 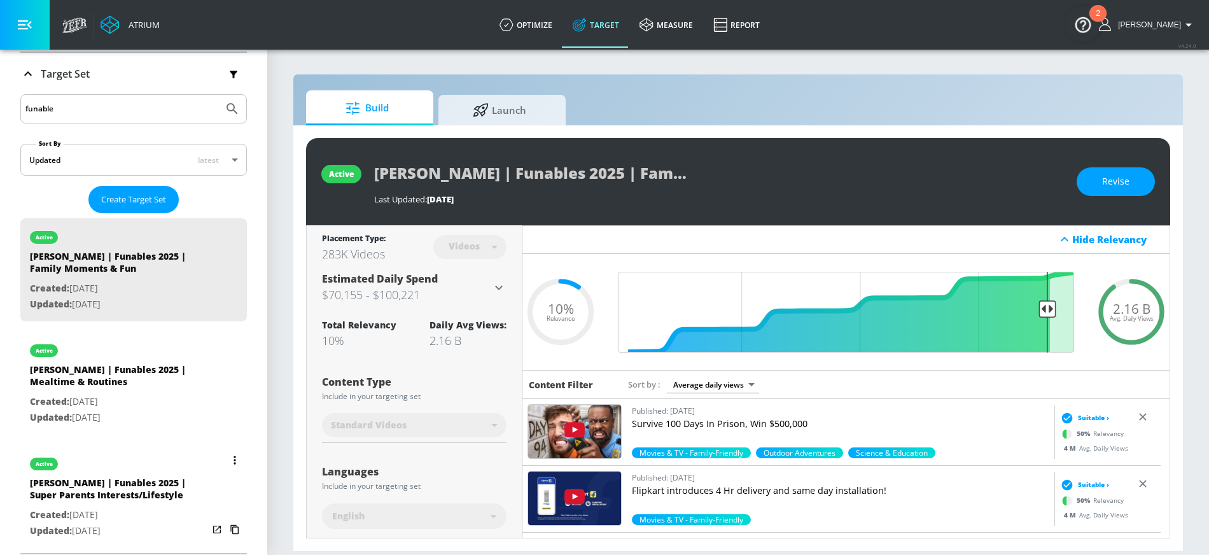 What do you see at coordinates (50, 143) in the screenshot?
I see `label: Sort By` at bounding box center [50, 143].